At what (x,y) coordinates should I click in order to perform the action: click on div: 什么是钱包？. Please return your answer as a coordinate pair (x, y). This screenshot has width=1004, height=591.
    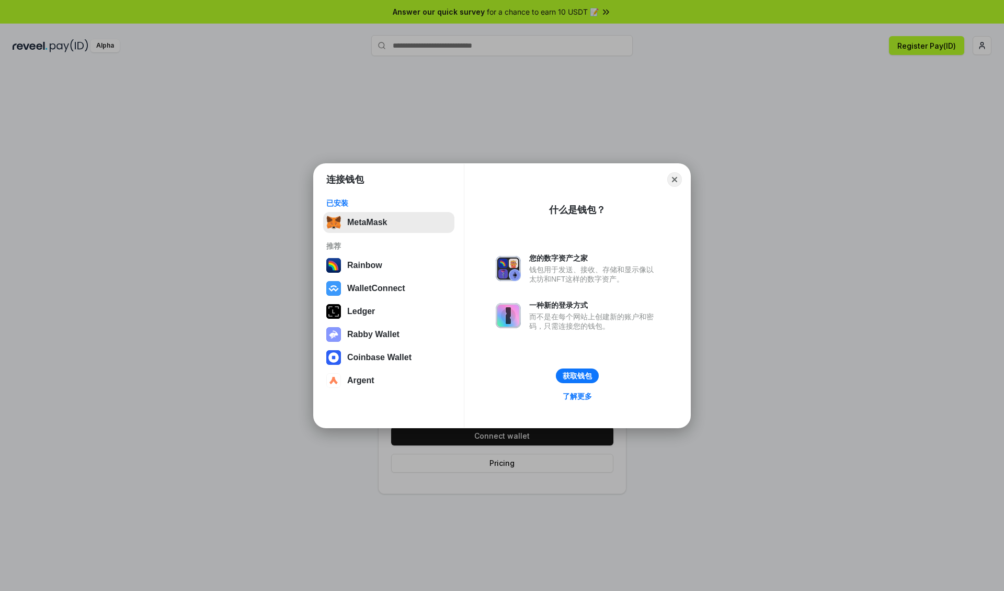
    Looking at the image, I should click on (578, 210).